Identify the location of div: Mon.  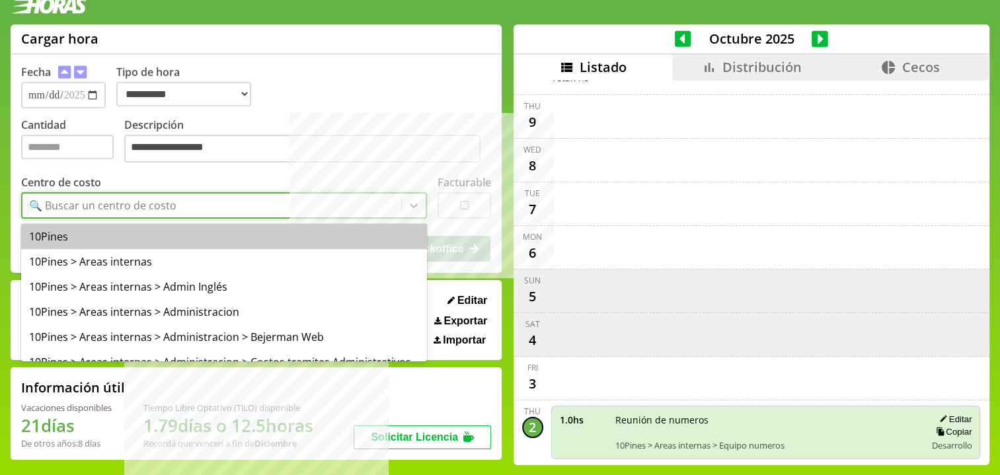
(532, 237).